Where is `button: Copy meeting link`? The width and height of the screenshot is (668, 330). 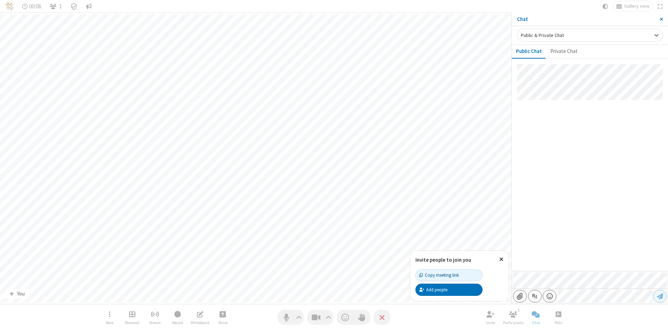 button: Copy meeting link is located at coordinates (449, 275).